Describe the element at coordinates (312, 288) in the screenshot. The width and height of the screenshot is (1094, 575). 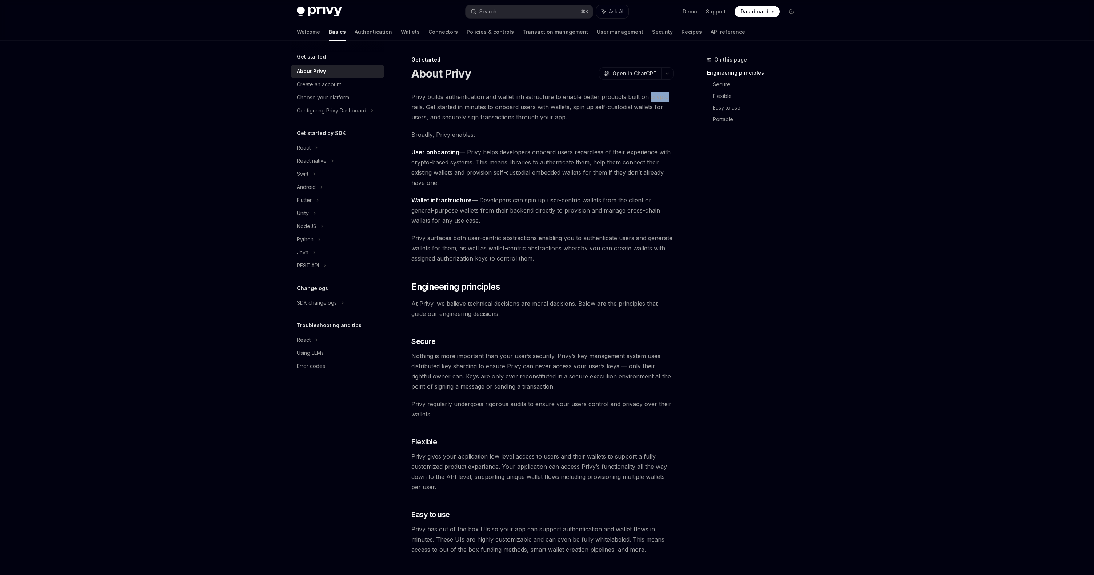
I see `h5: Changelogs` at that location.